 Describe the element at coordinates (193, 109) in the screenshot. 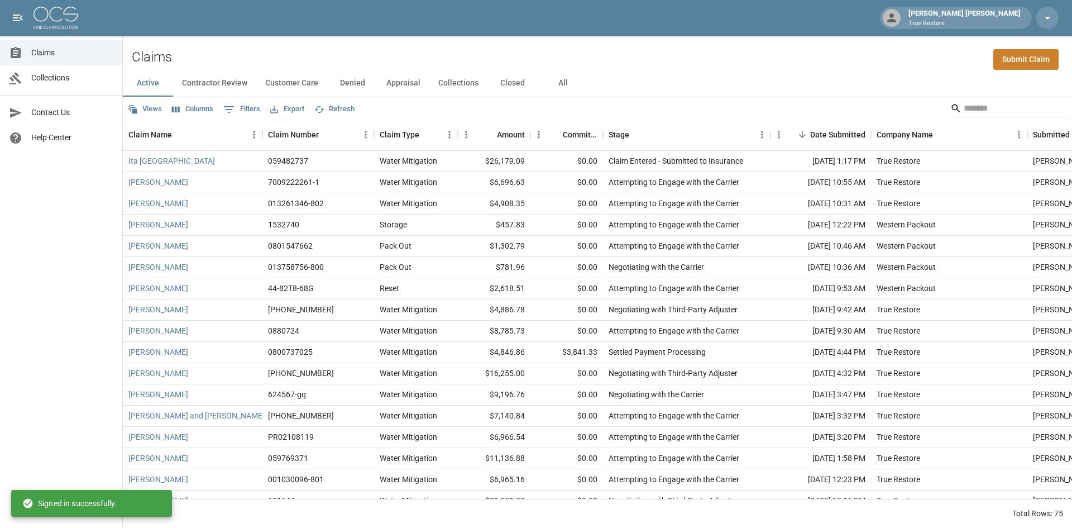

I see `button: Select columns` at that location.